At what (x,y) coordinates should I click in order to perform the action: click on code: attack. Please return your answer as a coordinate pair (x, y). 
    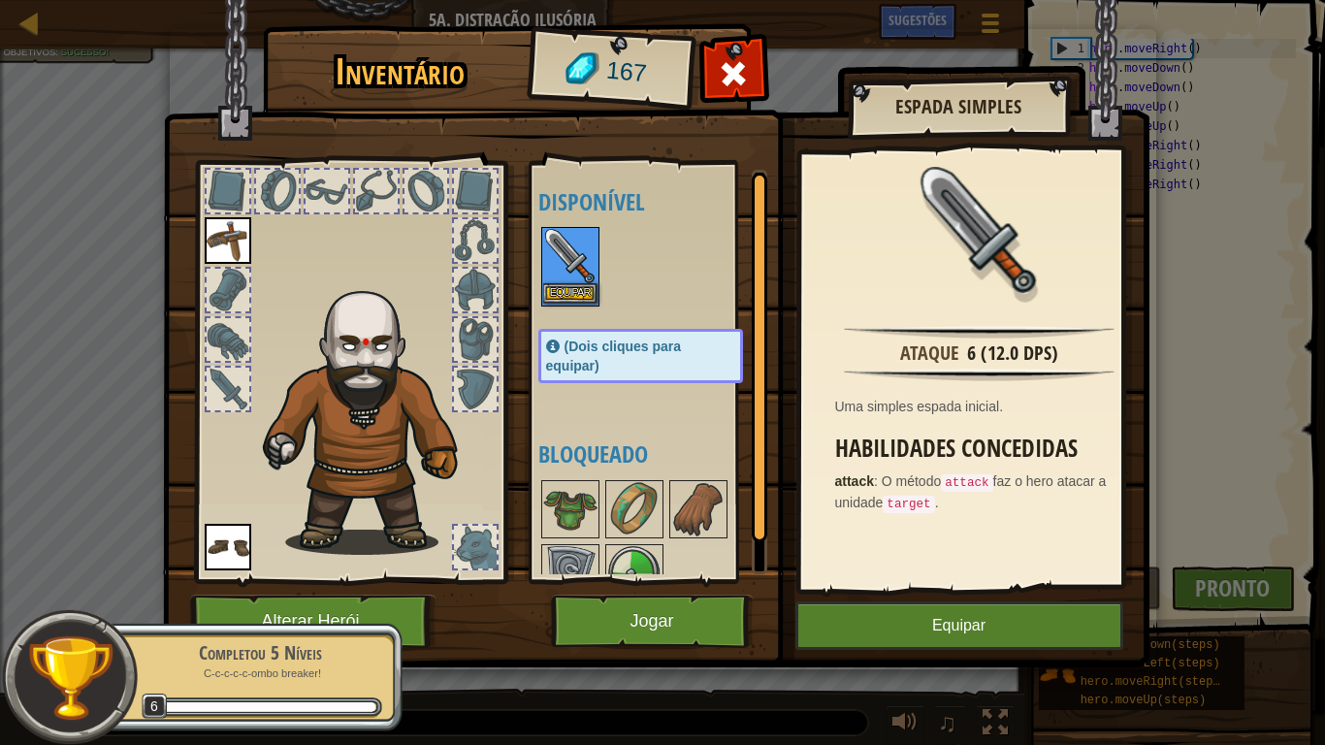
    Looking at the image, I should click on (966, 483).